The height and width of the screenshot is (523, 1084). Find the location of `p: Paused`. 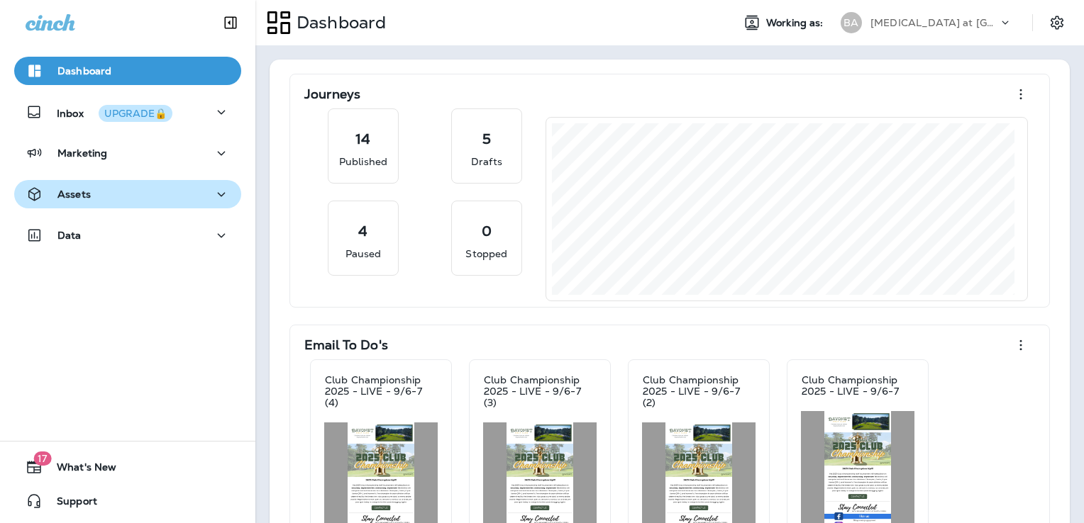

p: Paused is located at coordinates (363, 254).